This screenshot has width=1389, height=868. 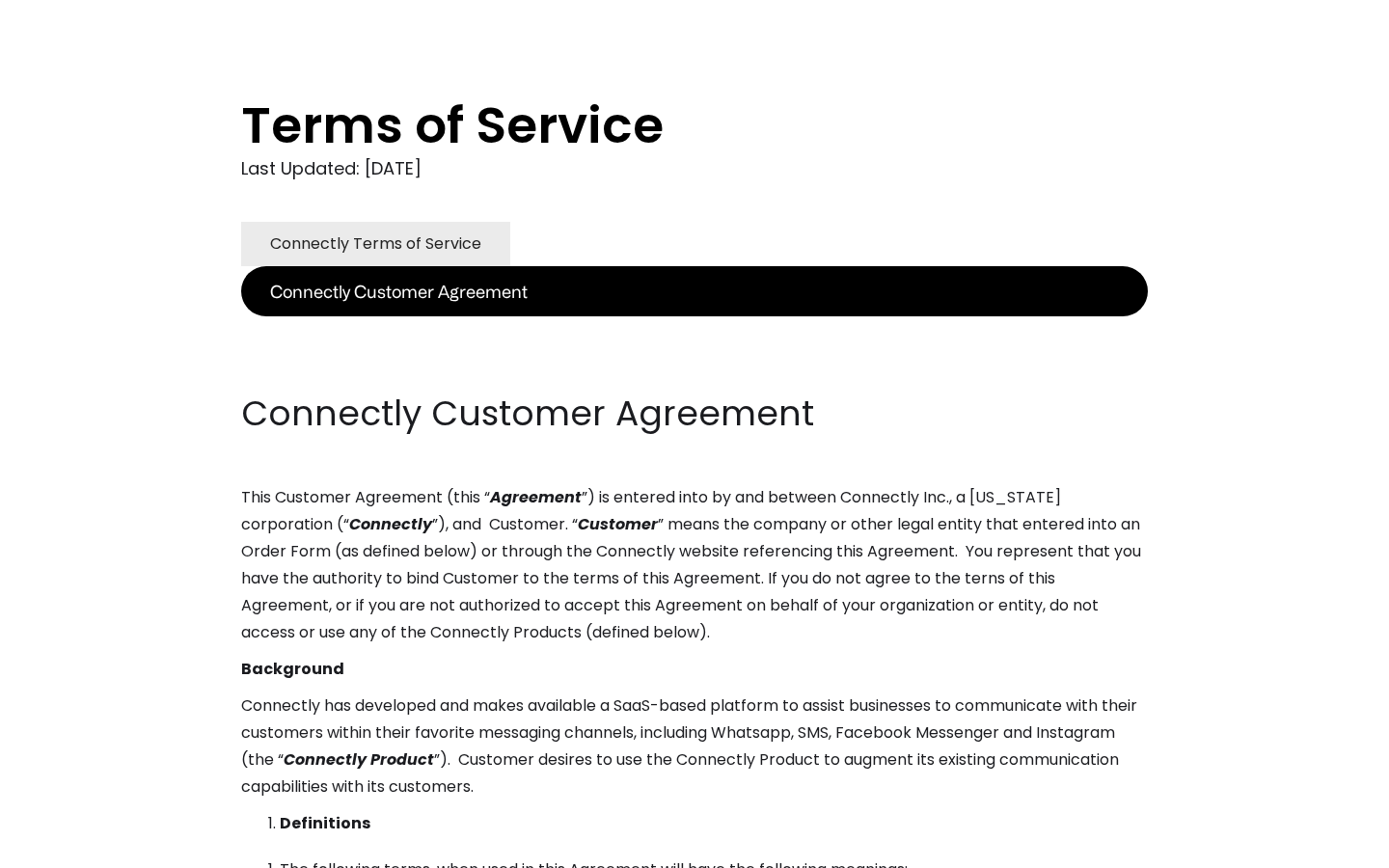 I want to click on em: Connectly, so click(x=390, y=523).